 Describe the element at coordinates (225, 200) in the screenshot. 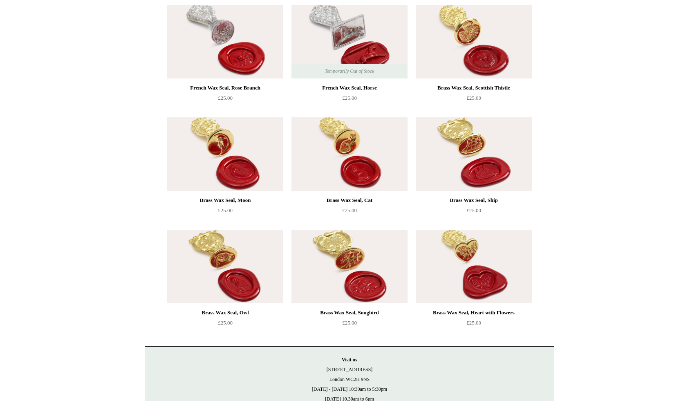

I see `div: Brass Wax Seal, Moon` at that location.